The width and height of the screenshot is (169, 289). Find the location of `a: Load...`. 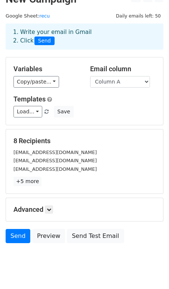

a: Load... is located at coordinates (28, 112).